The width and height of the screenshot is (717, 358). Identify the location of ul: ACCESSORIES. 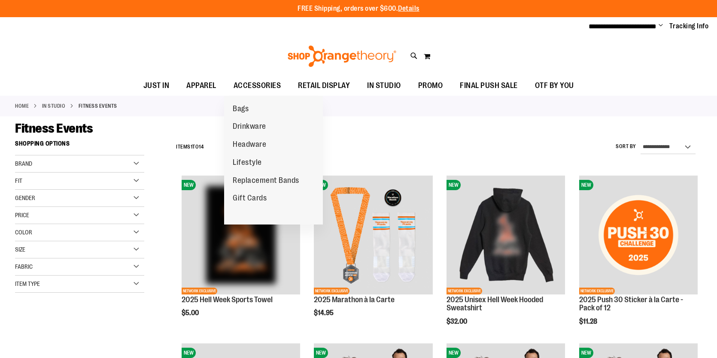
(274, 160).